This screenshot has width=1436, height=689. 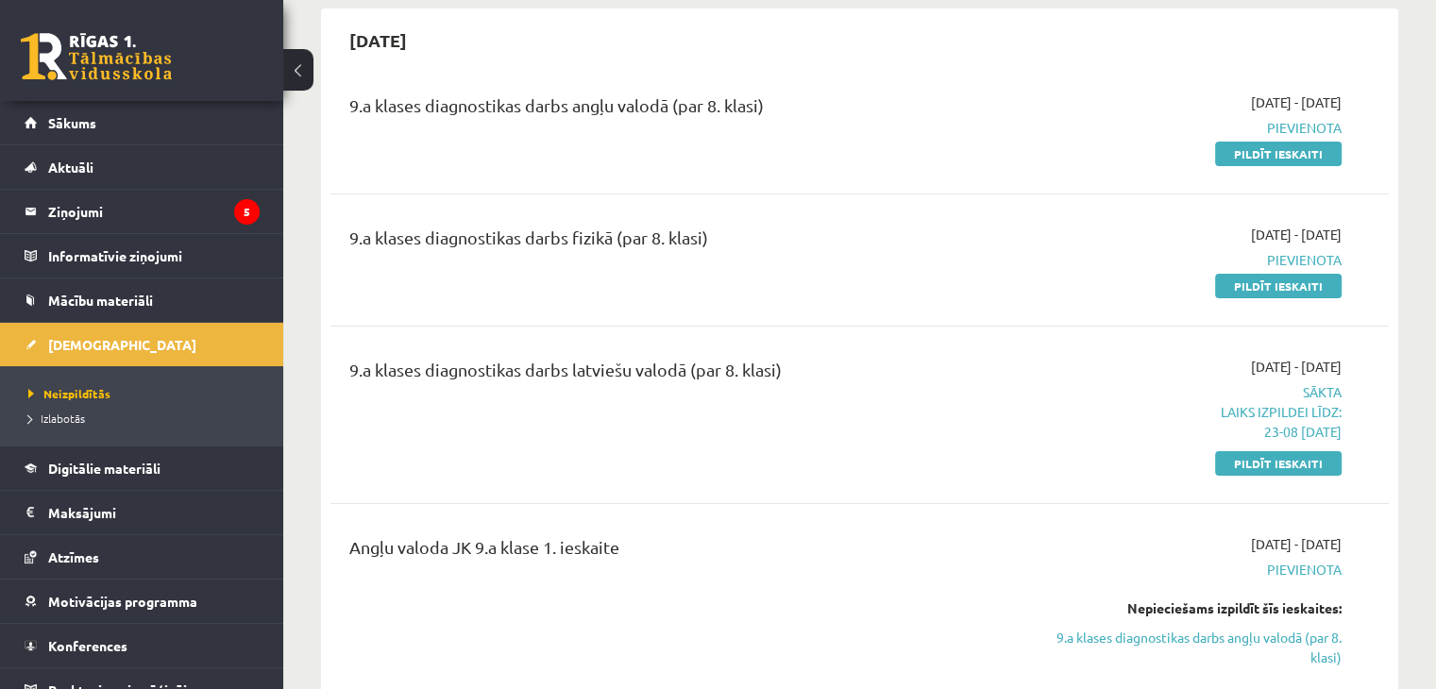 I want to click on a: Rīgas 1. Tālmācības vidusskola, so click(x=96, y=57).